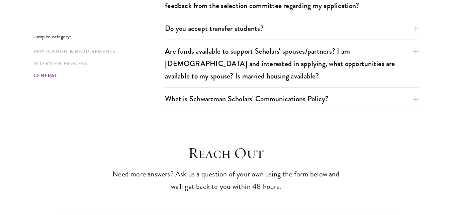 Image resolution: width=452 pixels, height=215 pixels. I want to click on a: General, so click(97, 75).